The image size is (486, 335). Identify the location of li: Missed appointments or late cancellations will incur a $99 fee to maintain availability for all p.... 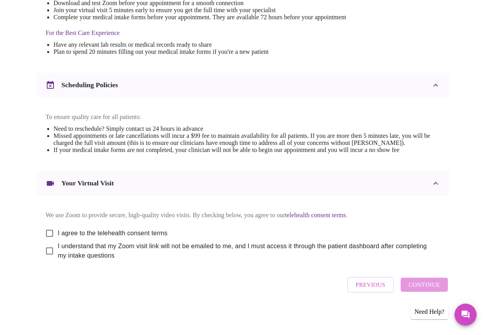
(247, 139).